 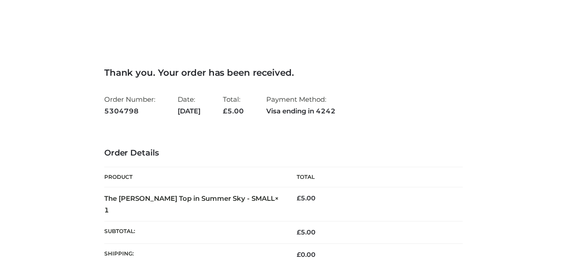 What do you see at coordinates (283, 153) in the screenshot?
I see `h3: Order Details` at bounding box center [283, 153].